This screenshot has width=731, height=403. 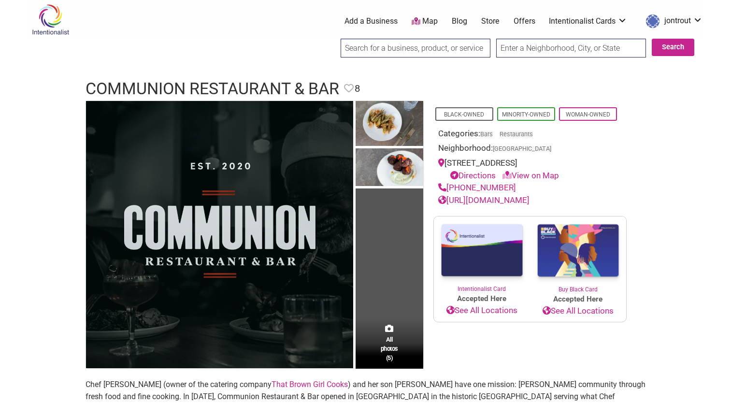 What do you see at coordinates (482, 250) in the screenshot?
I see `img: Intentionalist Card` at bounding box center [482, 250].